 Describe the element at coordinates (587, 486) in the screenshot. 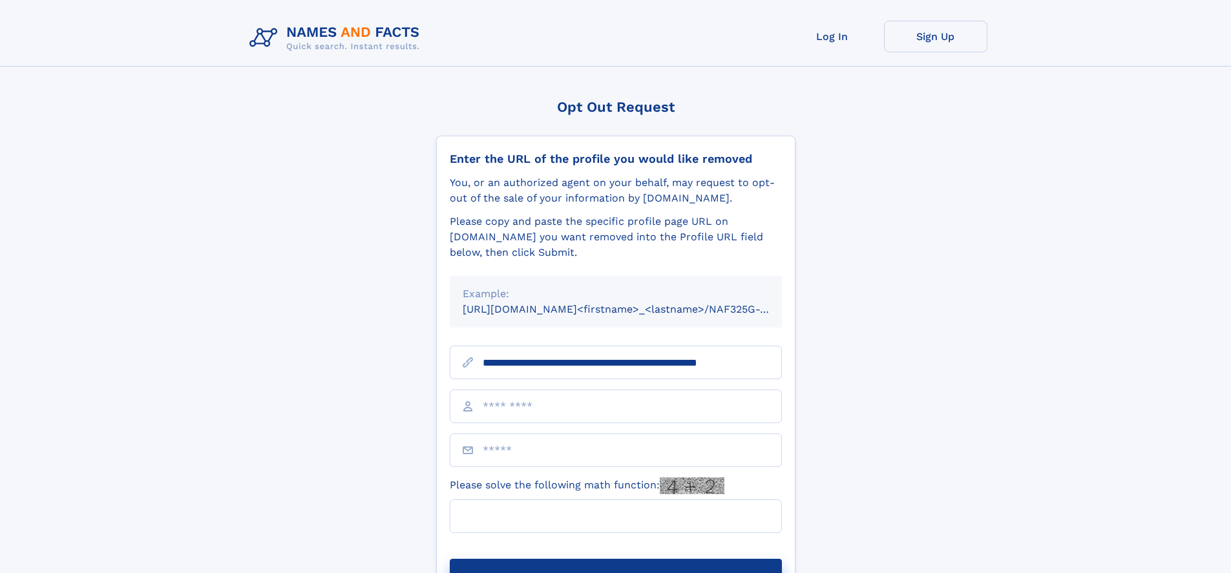

I see `label: Please solve the following math function:` at that location.